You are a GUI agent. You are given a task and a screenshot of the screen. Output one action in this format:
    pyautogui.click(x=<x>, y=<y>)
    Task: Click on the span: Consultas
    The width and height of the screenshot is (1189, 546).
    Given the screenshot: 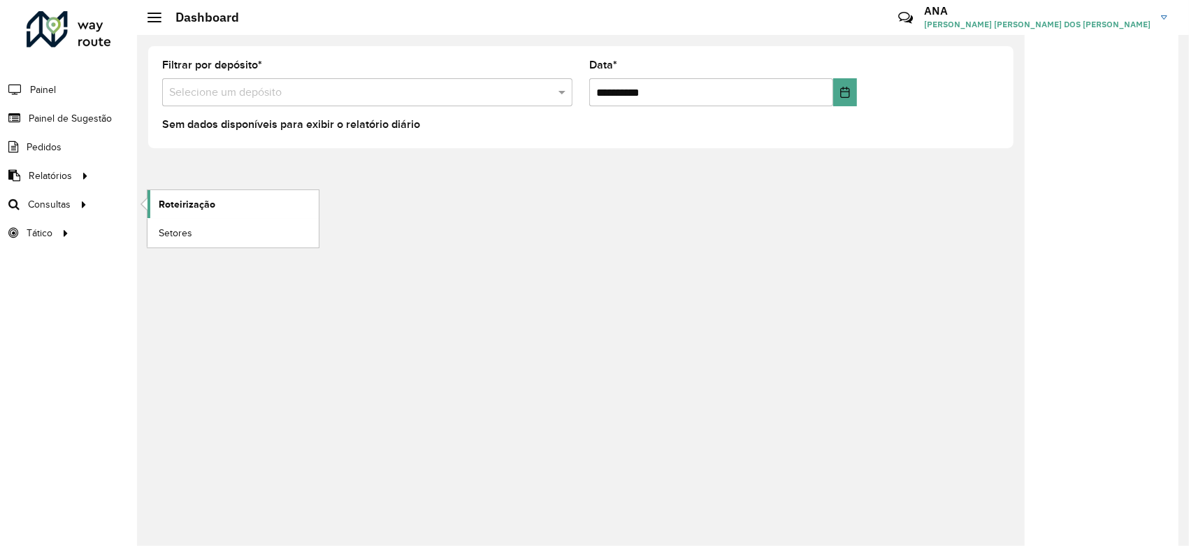 What is the action you would take?
    pyautogui.click(x=49, y=204)
    